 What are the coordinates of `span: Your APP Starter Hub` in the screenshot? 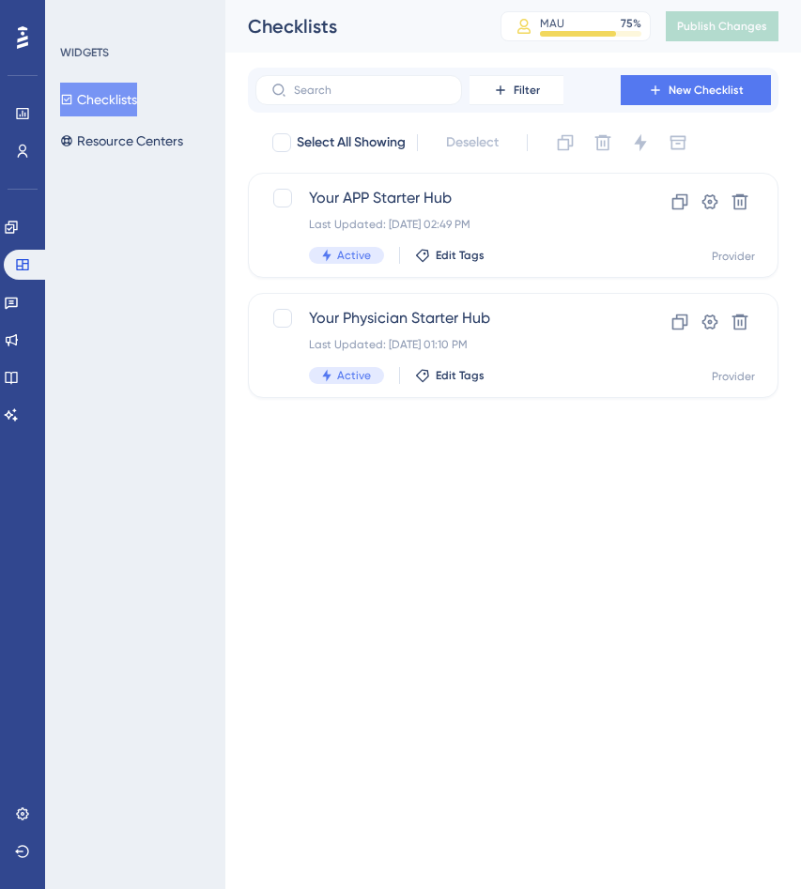 It's located at (438, 198).